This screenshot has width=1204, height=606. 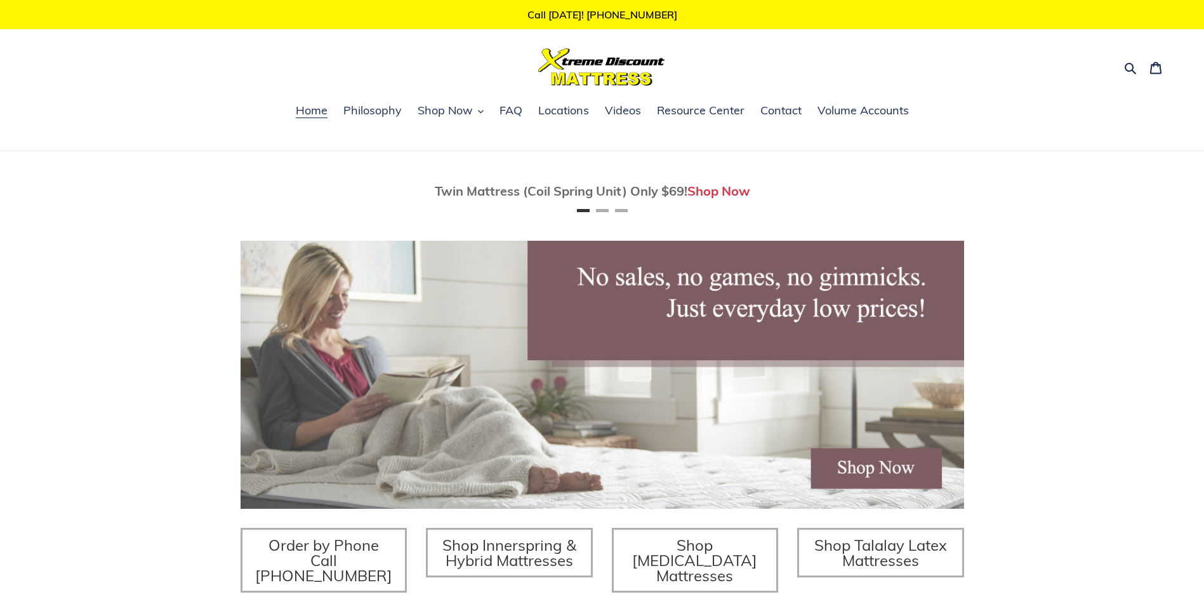 I want to click on span: Contact, so click(x=781, y=110).